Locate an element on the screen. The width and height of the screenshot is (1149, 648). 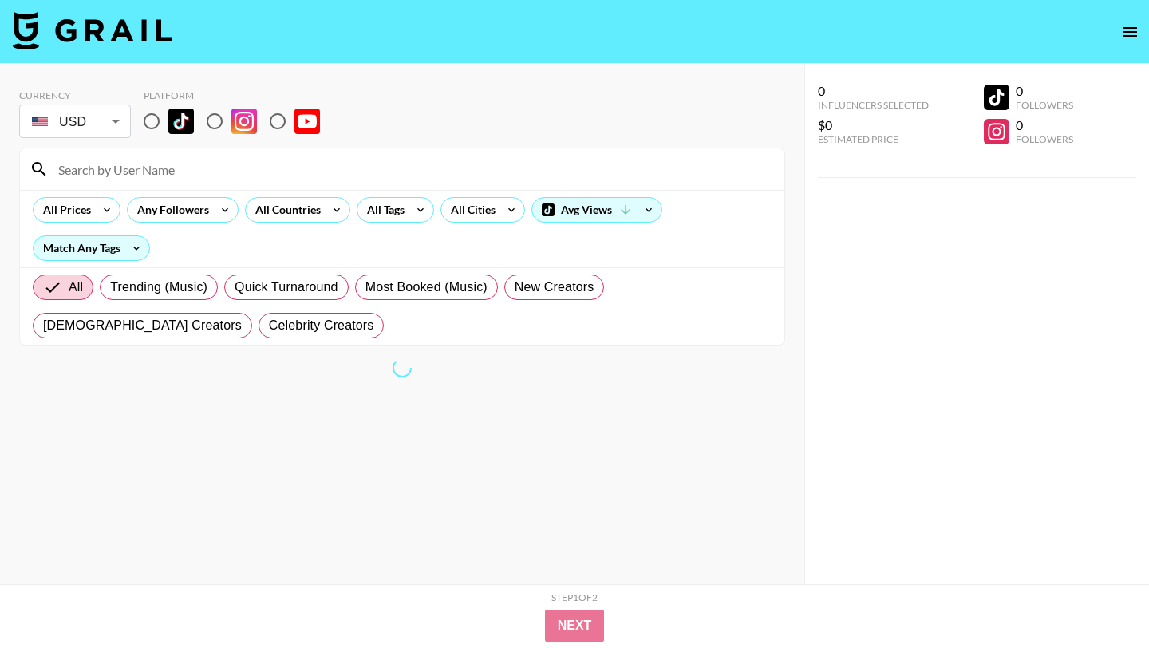
span: Quick Turnaround is located at coordinates (286, 287).